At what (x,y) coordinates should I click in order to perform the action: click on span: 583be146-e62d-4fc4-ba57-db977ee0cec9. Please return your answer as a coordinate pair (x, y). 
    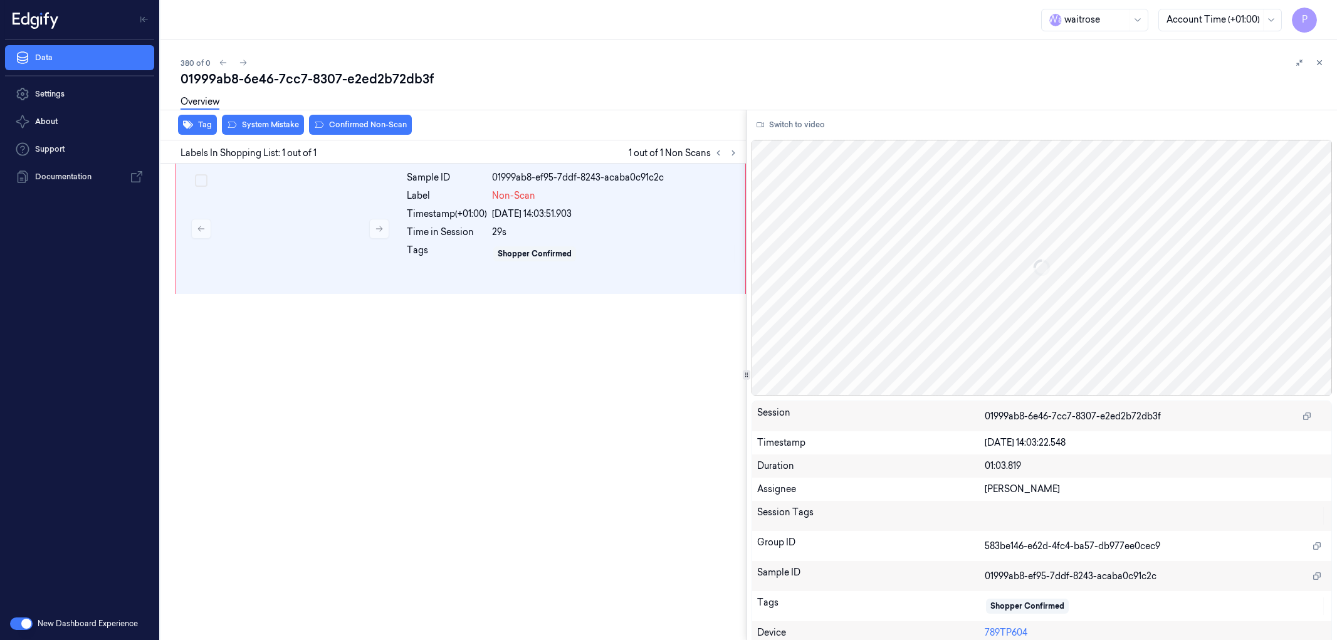
    Looking at the image, I should click on (1072, 546).